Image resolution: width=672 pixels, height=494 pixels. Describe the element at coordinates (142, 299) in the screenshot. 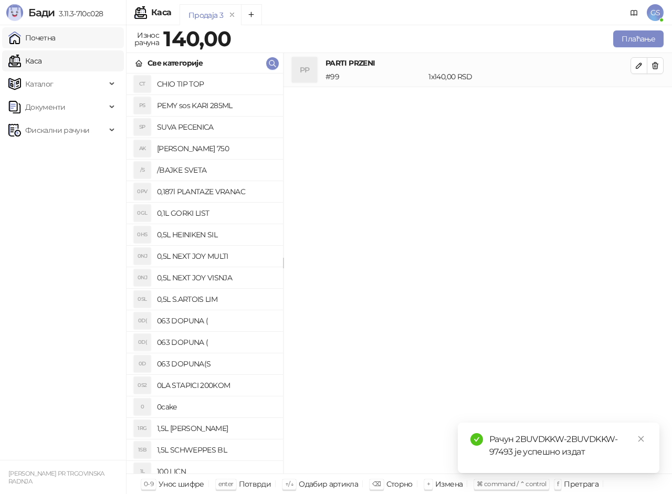

I see `div: 0SL` at that location.